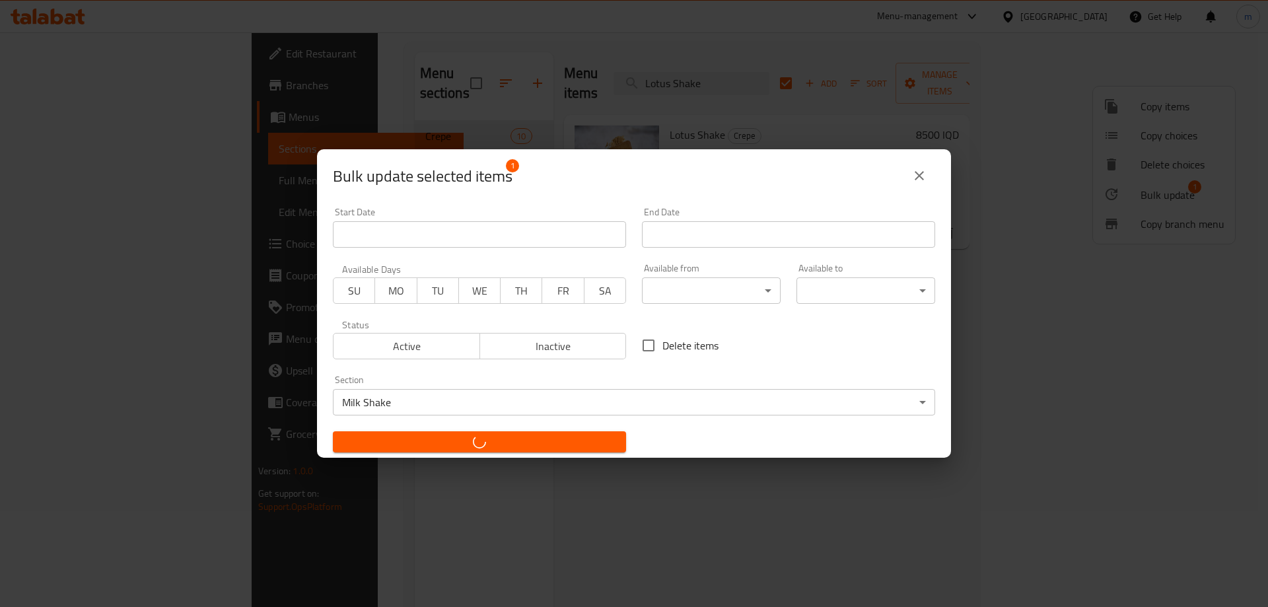  What do you see at coordinates (438, 291) in the screenshot?
I see `span: TU` at bounding box center [438, 291].